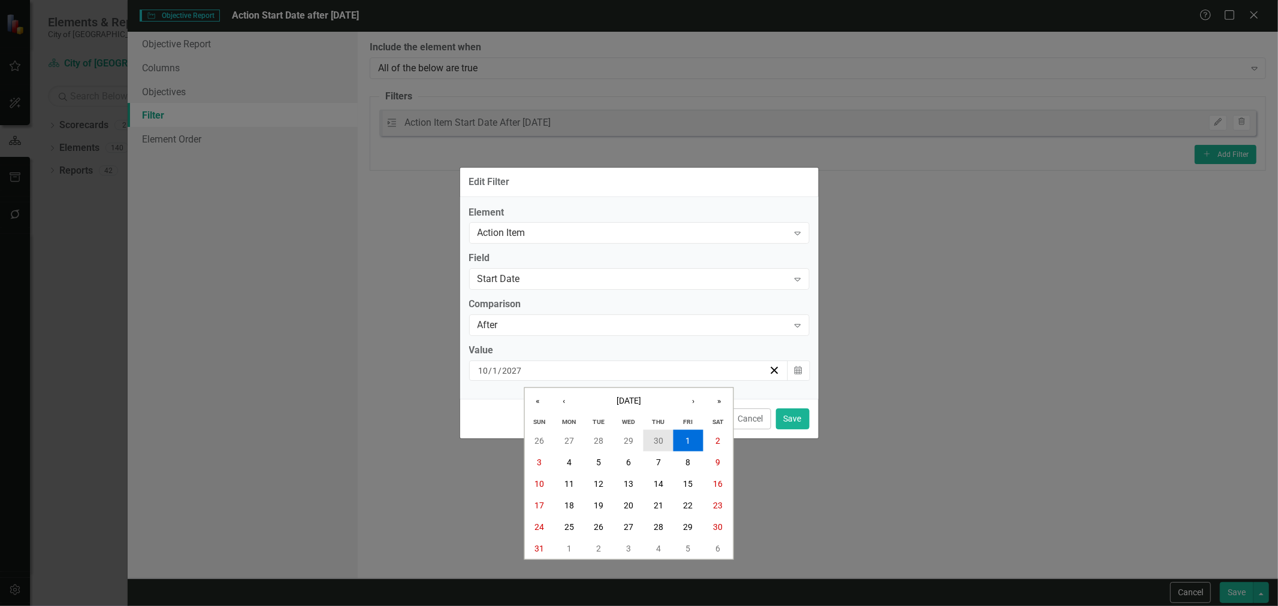  I want to click on abbr: Tuesday, so click(599, 422).